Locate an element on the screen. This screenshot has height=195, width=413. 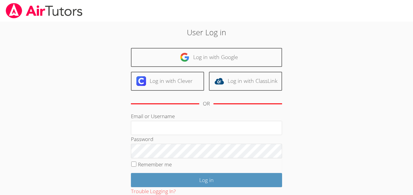
a: Log in with Google is located at coordinates (206, 57).